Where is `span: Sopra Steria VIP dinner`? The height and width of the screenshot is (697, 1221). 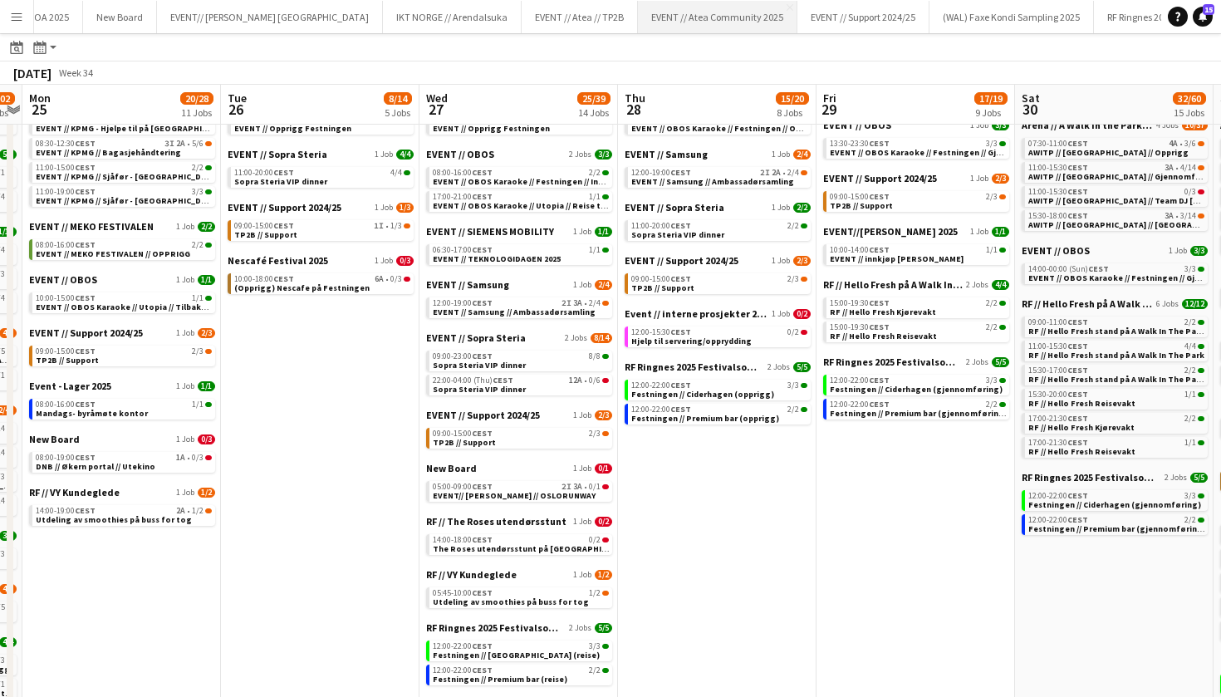 span: Sopra Steria VIP dinner is located at coordinates (281, 181).